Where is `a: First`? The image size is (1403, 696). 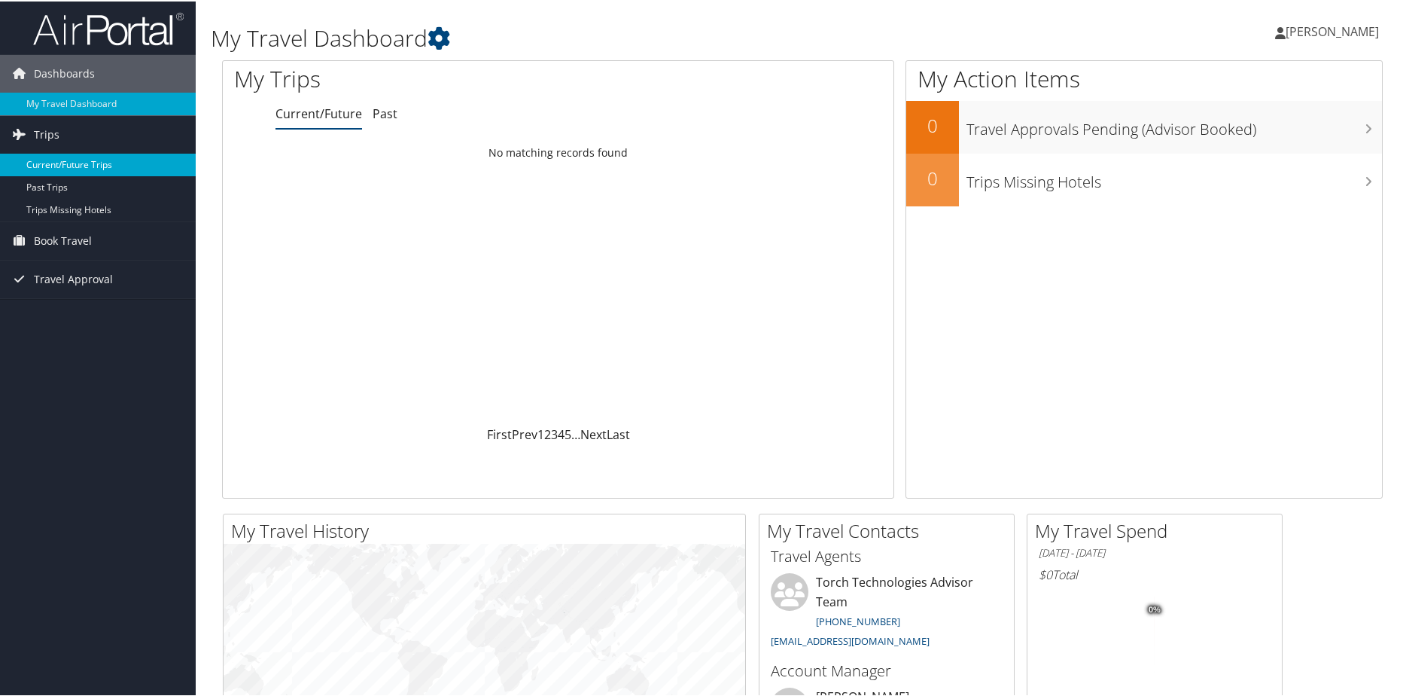 a: First is located at coordinates (499, 433).